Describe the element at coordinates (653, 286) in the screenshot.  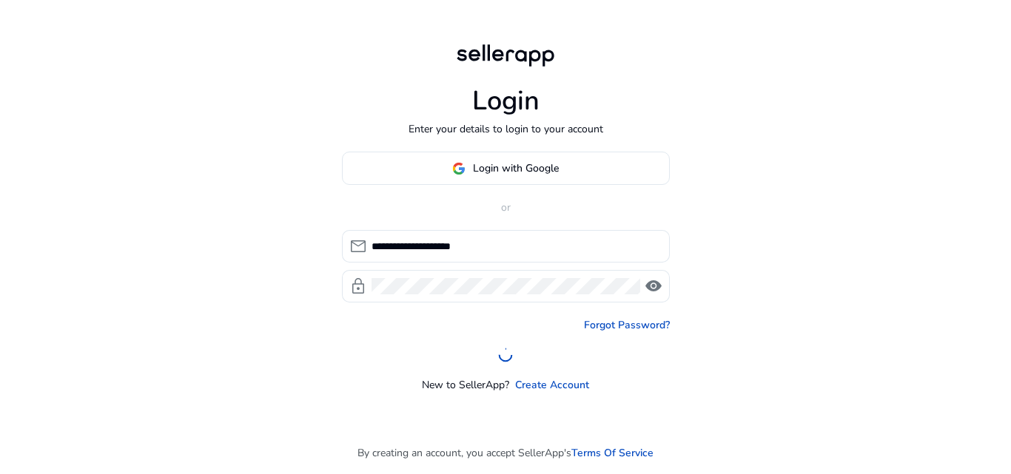
I see `span: visibility` at that location.